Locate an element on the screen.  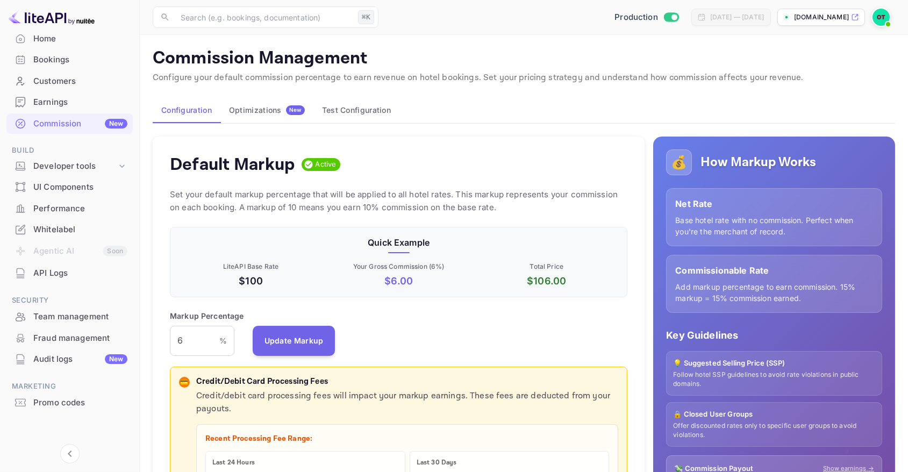
h4: Default Markup is located at coordinates (232, 164).